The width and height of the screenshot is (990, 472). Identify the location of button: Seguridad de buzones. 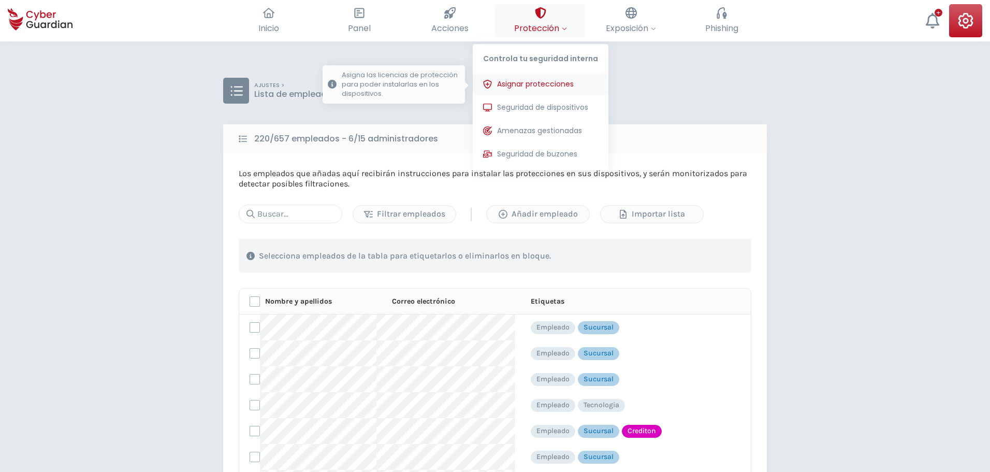
(541, 154).